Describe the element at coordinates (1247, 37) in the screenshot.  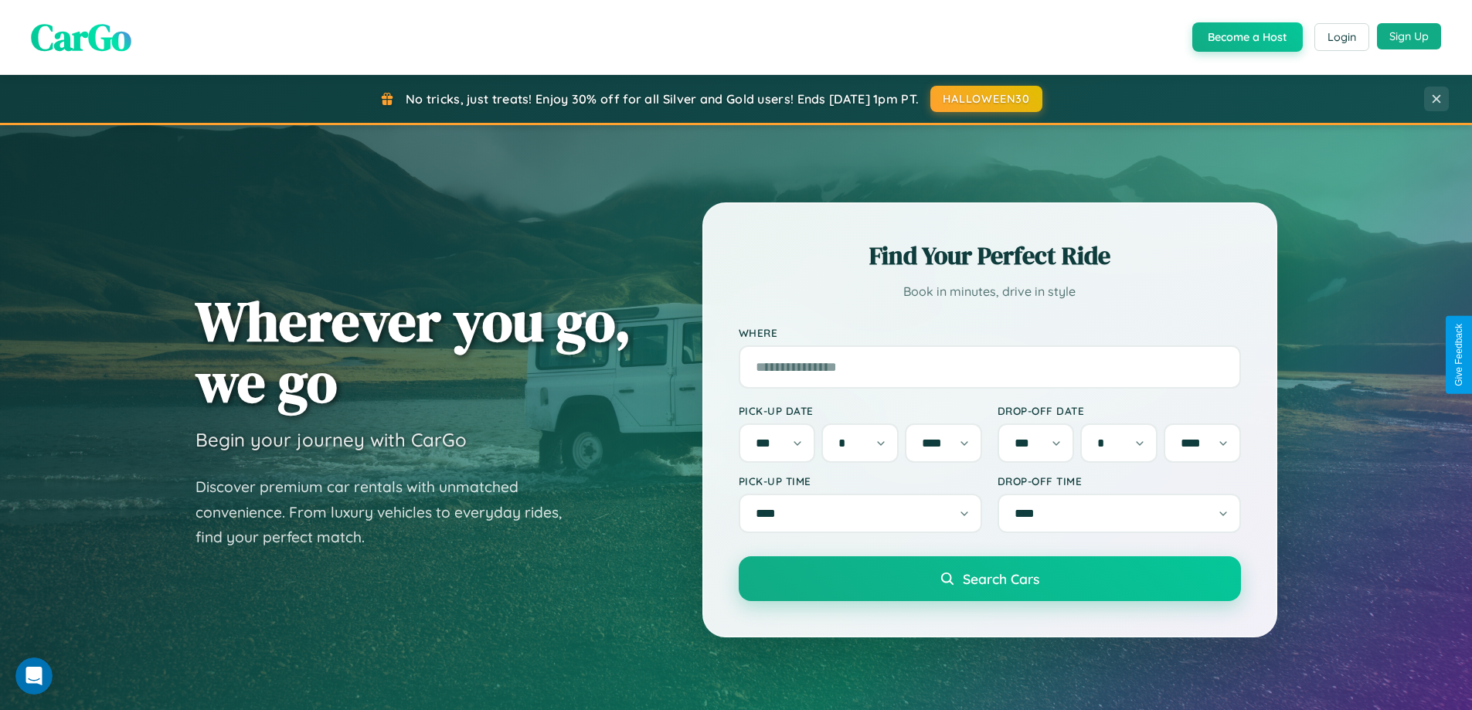
I see `button: Become a Host` at that location.